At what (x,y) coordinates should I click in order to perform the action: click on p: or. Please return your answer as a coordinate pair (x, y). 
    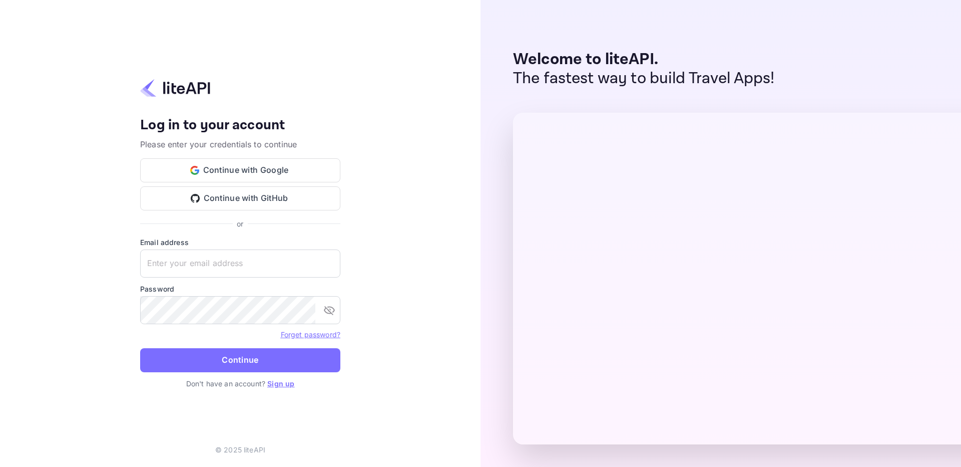
    Looking at the image, I should click on (240, 223).